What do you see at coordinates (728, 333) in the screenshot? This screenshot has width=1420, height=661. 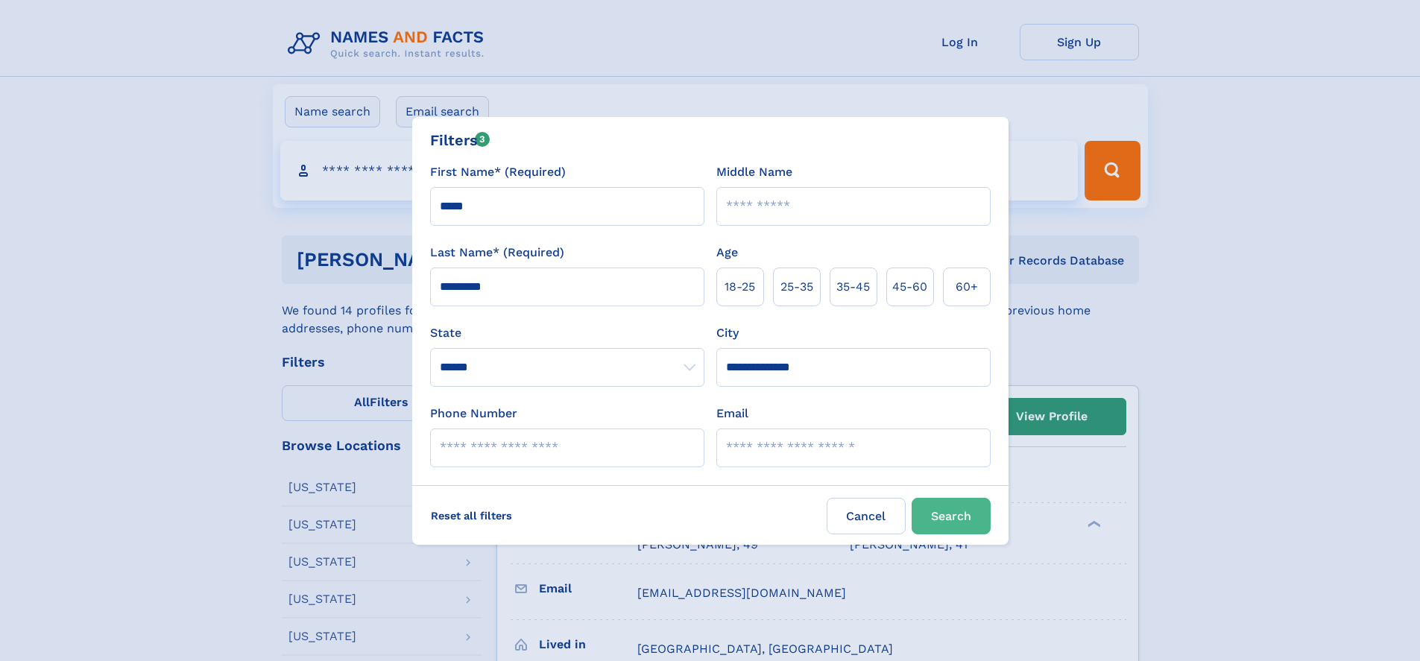 I see `label: City` at bounding box center [728, 333].